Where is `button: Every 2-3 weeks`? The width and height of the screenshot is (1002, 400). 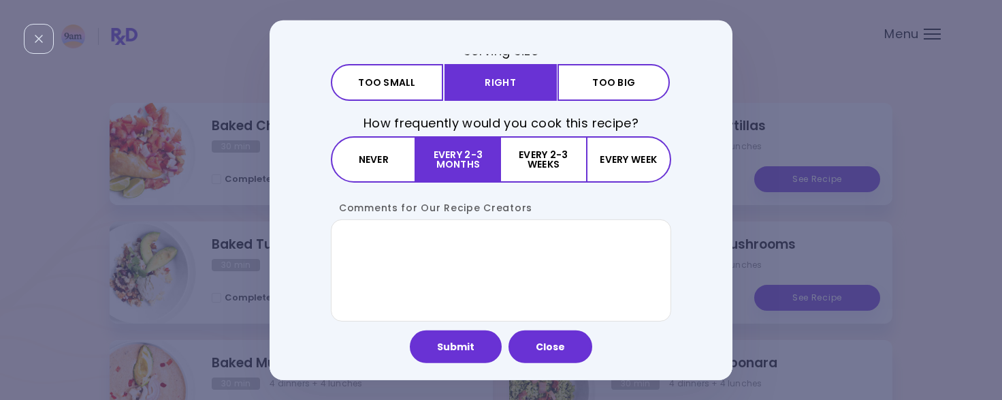 button: Every 2-3 weeks is located at coordinates (543, 159).